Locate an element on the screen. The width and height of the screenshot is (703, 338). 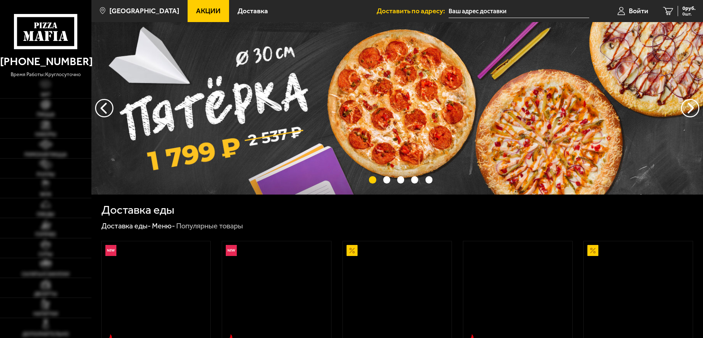
span: Римская пицца is located at coordinates (46, 155).